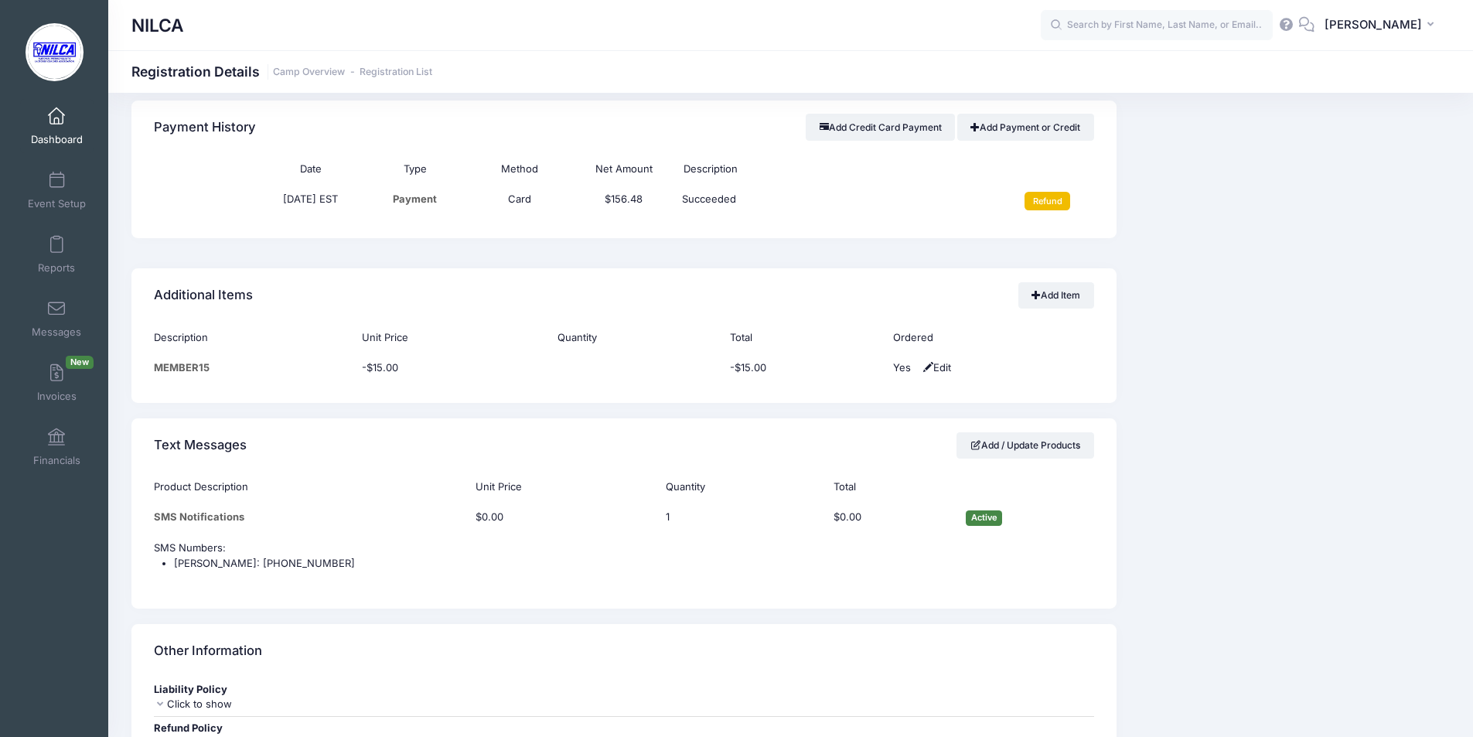 This screenshot has width=1473, height=737. I want to click on h4: Other Information, so click(208, 650).